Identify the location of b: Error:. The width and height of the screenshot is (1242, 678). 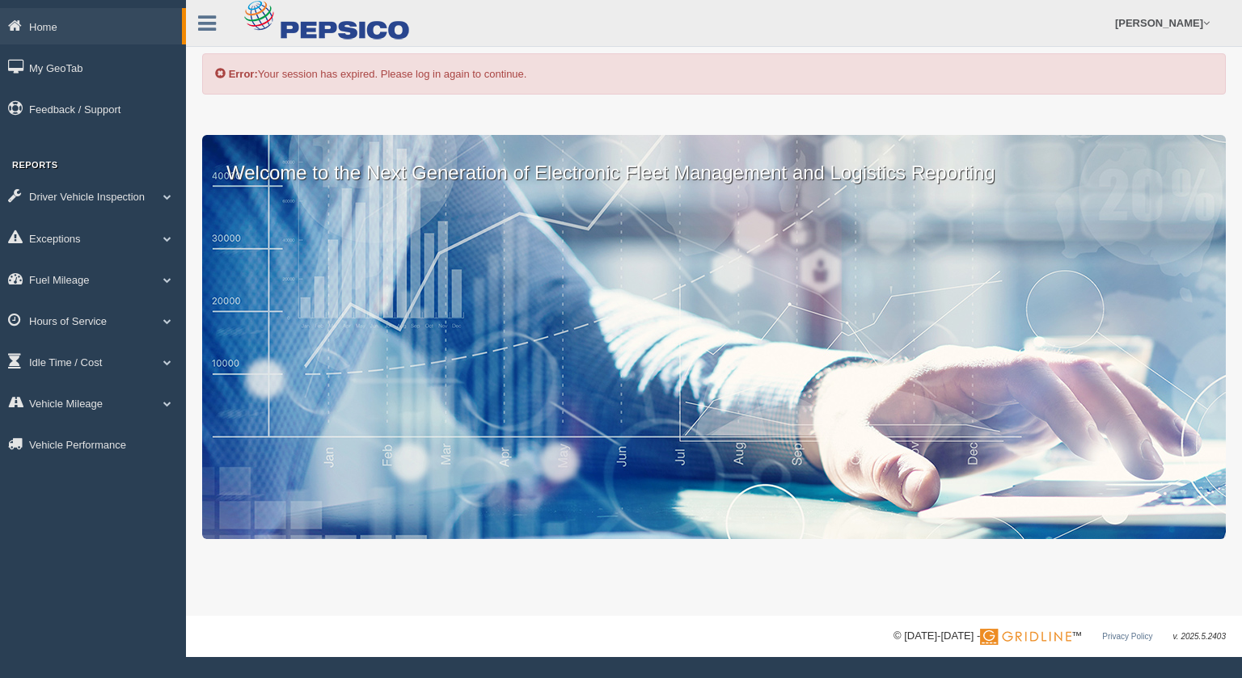
(243, 74).